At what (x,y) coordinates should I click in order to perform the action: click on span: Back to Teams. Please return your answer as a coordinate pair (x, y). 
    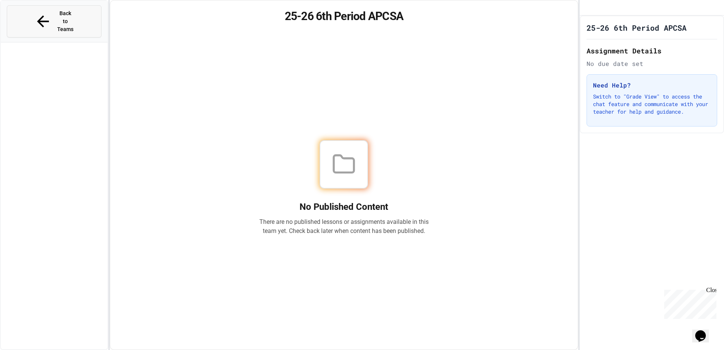
    Looking at the image, I should click on (65, 21).